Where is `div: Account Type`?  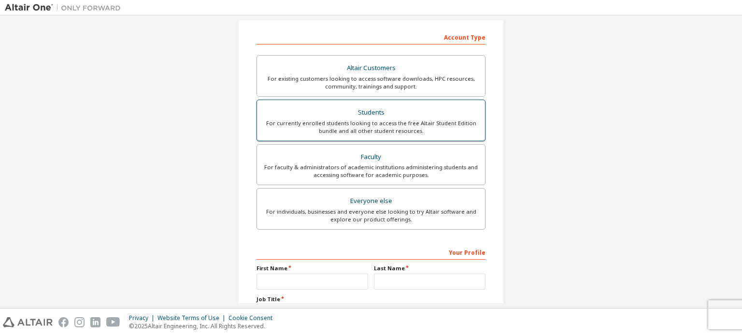 div: Account Type is located at coordinates (371, 37).